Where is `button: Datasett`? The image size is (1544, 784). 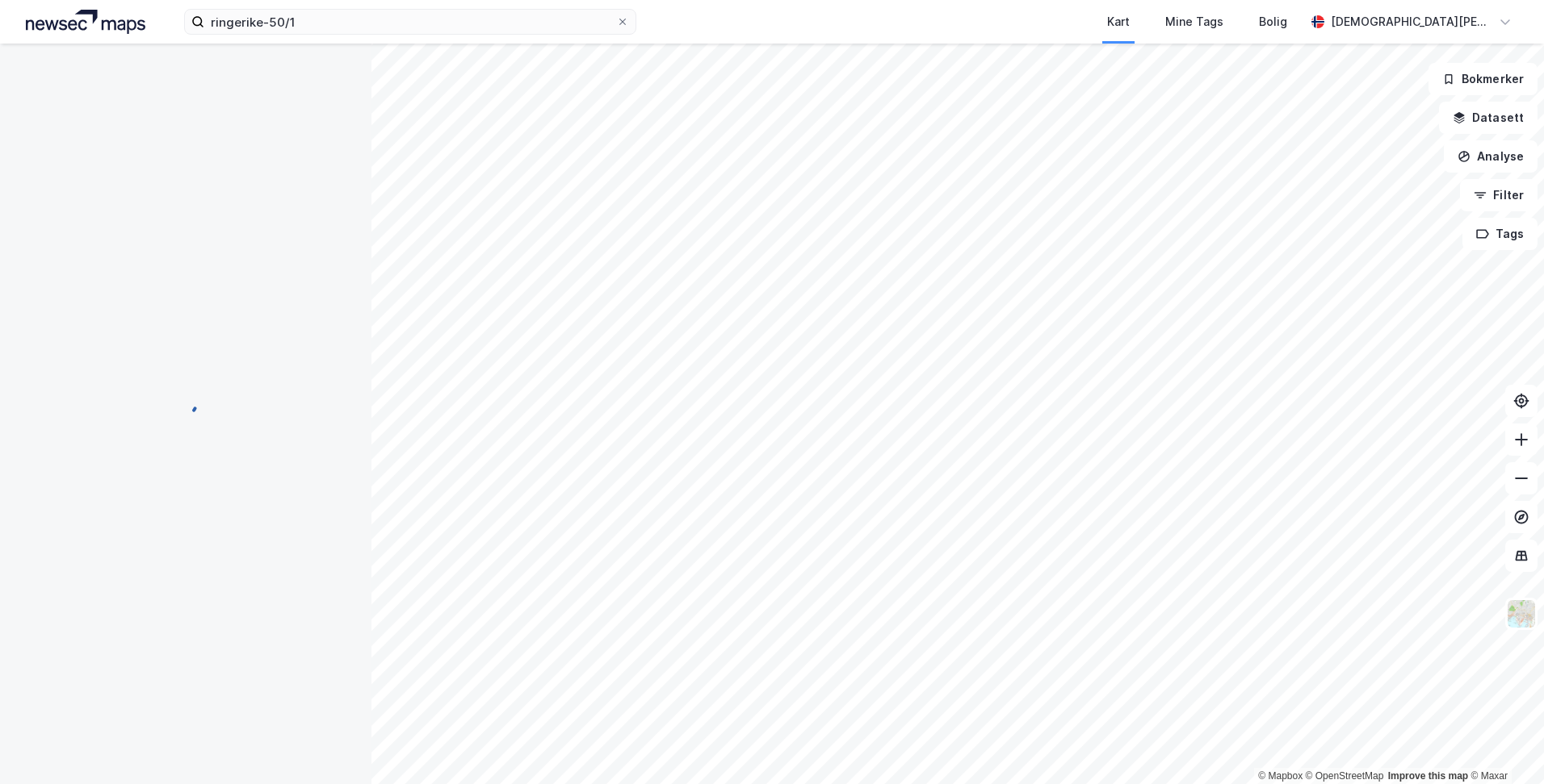 button: Datasett is located at coordinates (1488, 118).